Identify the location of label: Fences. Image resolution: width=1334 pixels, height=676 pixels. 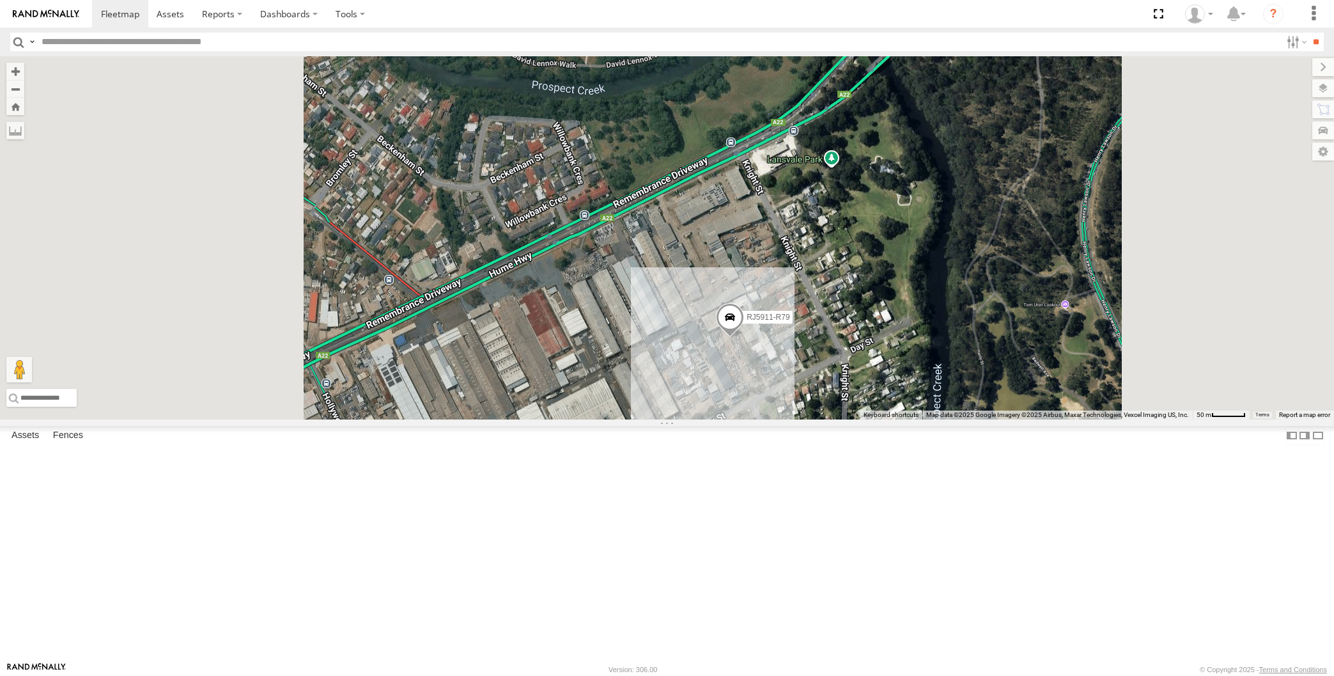
(68, 435).